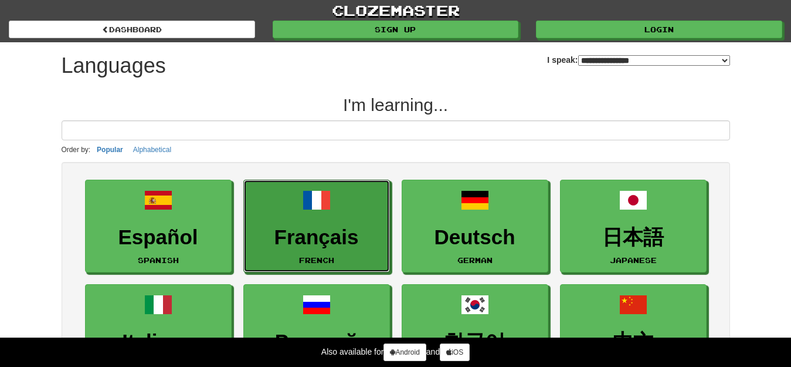  I want to click on a: EspañolSpanish, so click(158, 226).